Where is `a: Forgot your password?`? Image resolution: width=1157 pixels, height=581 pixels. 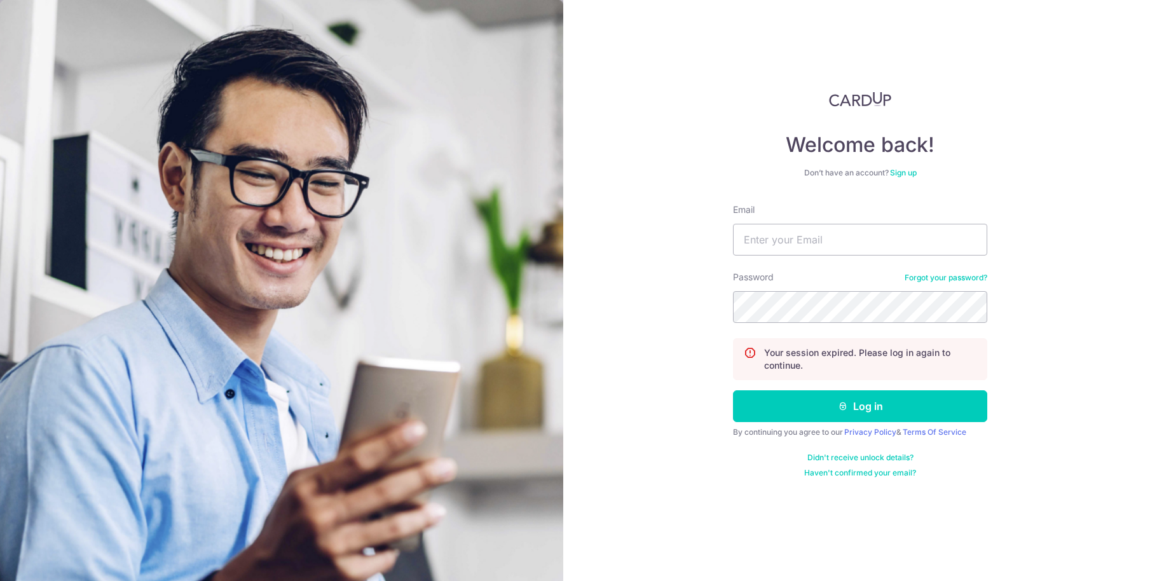 a: Forgot your password? is located at coordinates (946, 278).